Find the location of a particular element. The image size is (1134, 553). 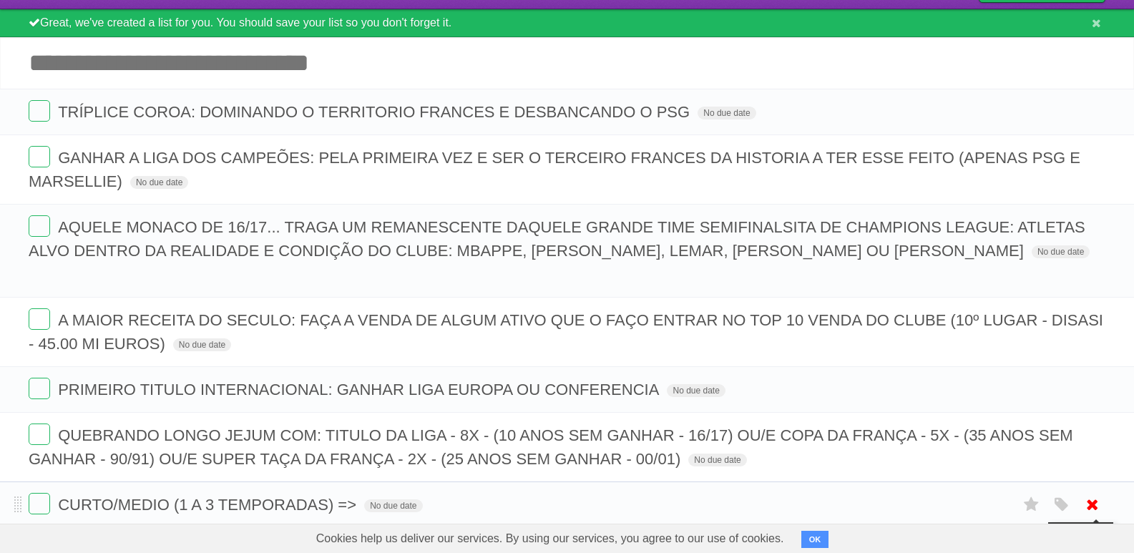

span: AQUELE MONACO DE 16/17... TRAGA UM REMANESCENTE DAQUELE GRANDE TIME SEMIFINALSITA DE CHAMPIONS LE... is located at coordinates (557, 239).